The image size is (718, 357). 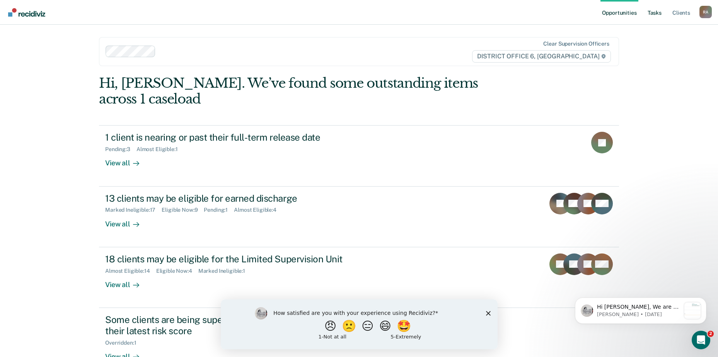 I want to click on div: Marked Ineligible : 17, so click(x=133, y=210).